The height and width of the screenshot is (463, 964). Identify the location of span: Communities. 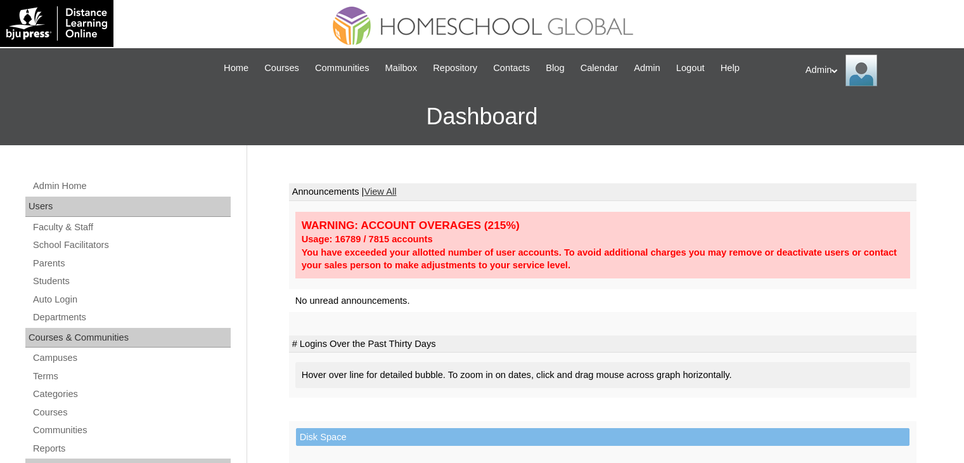
(342, 68).